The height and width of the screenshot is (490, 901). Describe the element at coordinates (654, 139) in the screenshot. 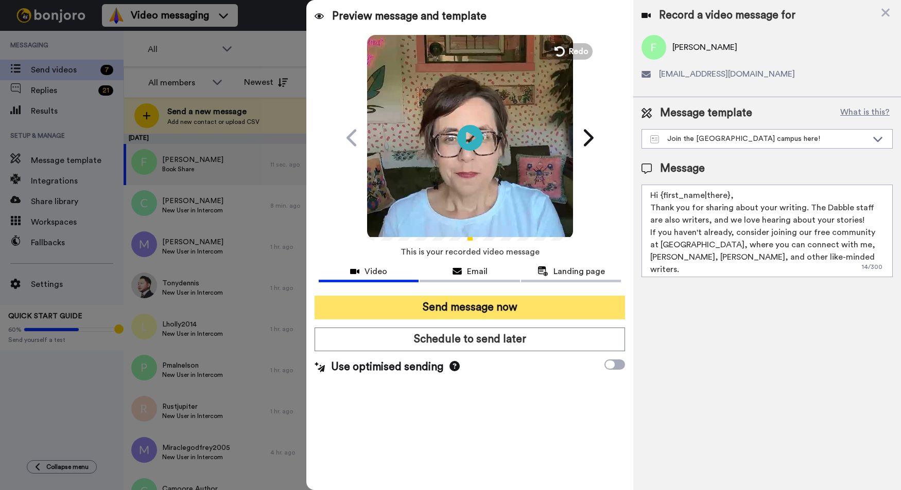

I see `img: Message-temps.svg` at that location.